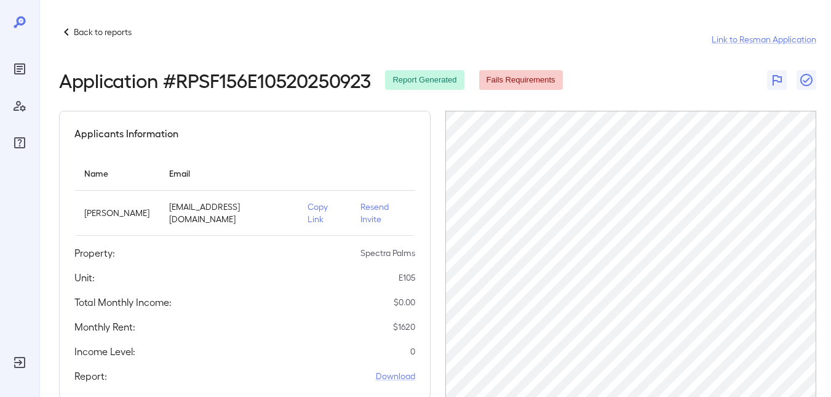 Image resolution: width=831 pixels, height=397 pixels. What do you see at coordinates (20, 69) in the screenshot?
I see `div: Reports` at bounding box center [20, 69].